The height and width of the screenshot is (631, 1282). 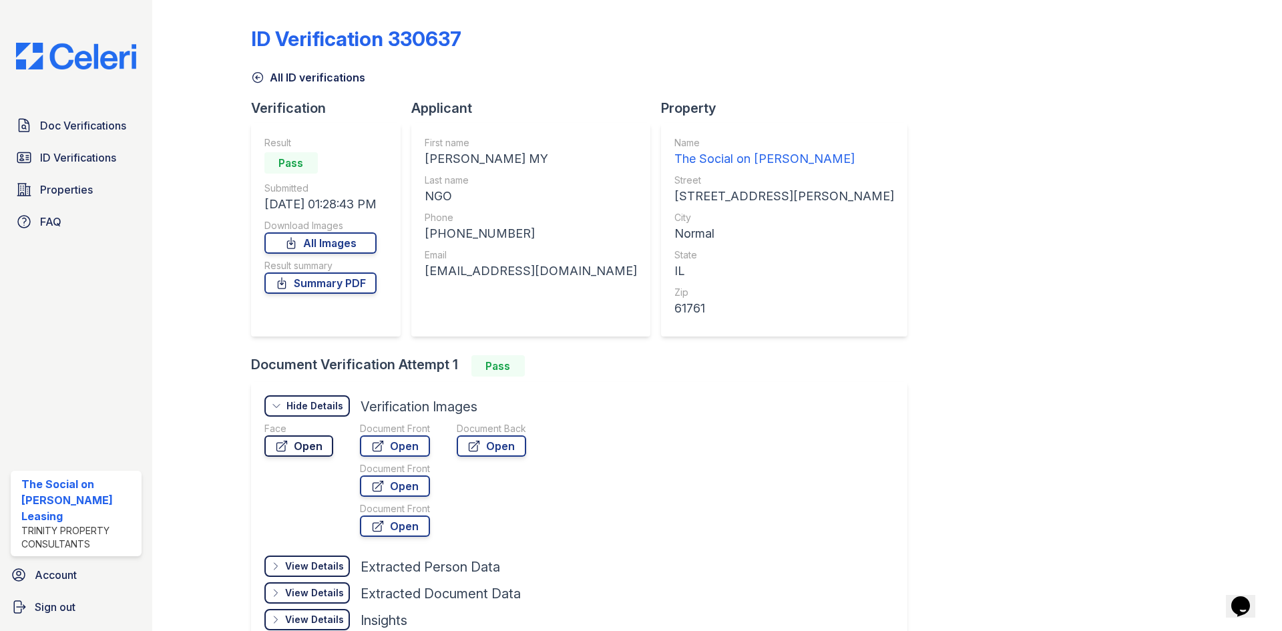 I want to click on div: Name, so click(x=784, y=143).